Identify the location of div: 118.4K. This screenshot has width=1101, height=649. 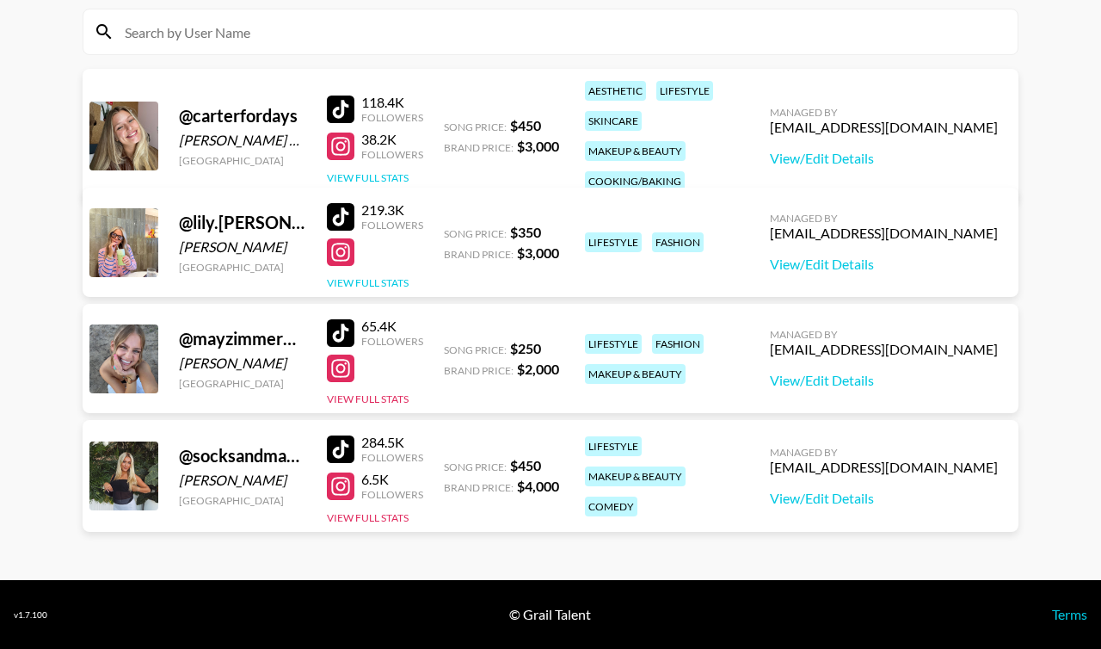
(392, 102).